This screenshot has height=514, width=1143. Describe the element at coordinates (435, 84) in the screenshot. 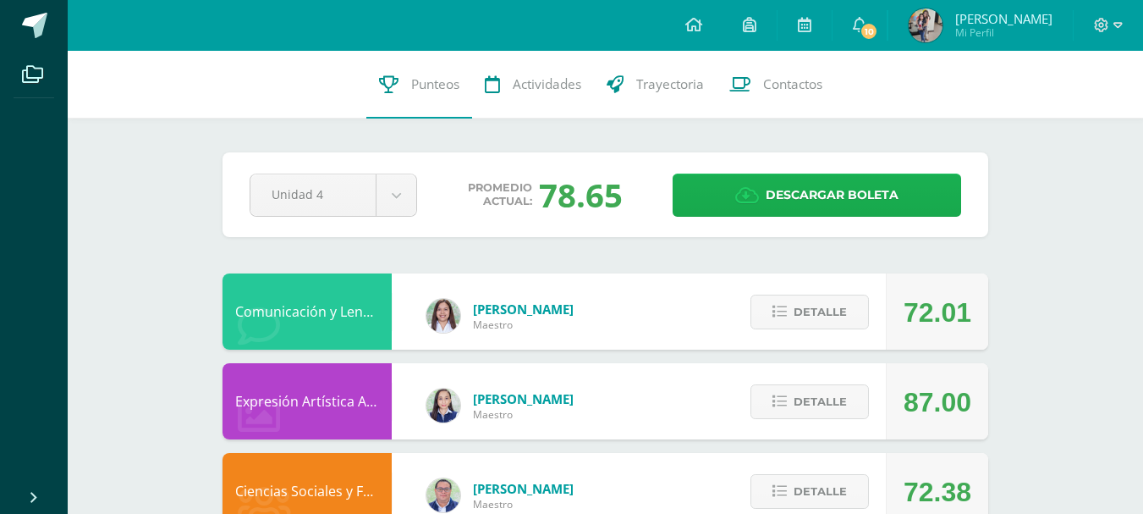

I see `span: Punteos` at that location.